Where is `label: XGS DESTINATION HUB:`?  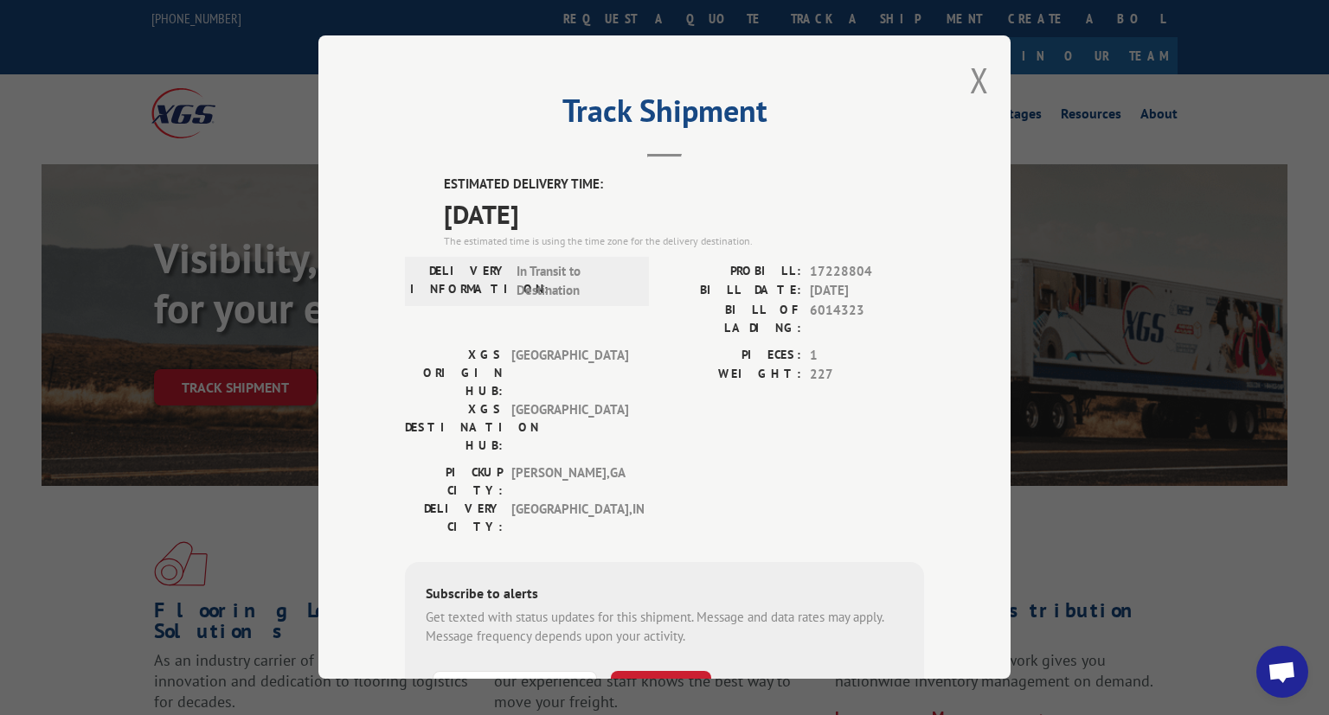
label: XGS DESTINATION HUB: is located at coordinates (453, 427).